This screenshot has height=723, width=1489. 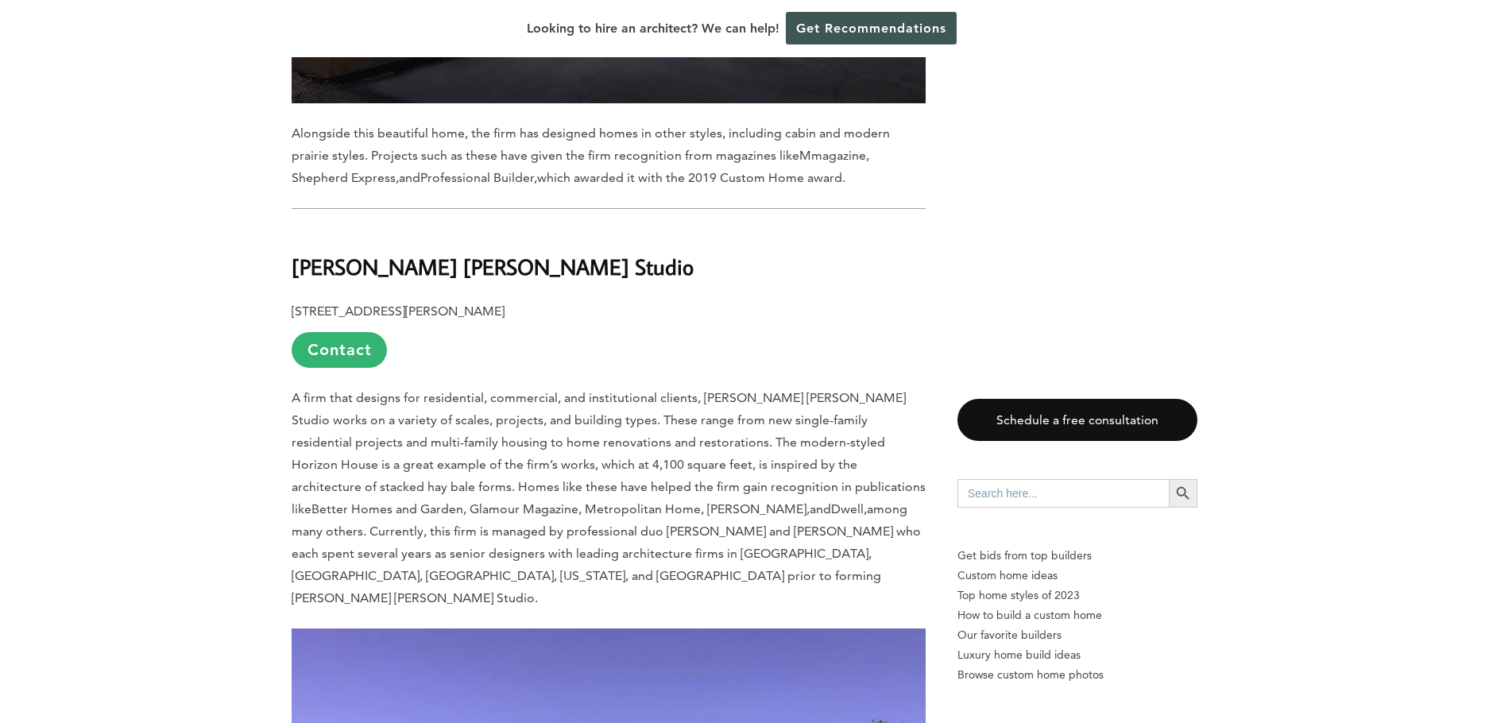 I want to click on p: Custom home ideas, so click(x=1077, y=575).